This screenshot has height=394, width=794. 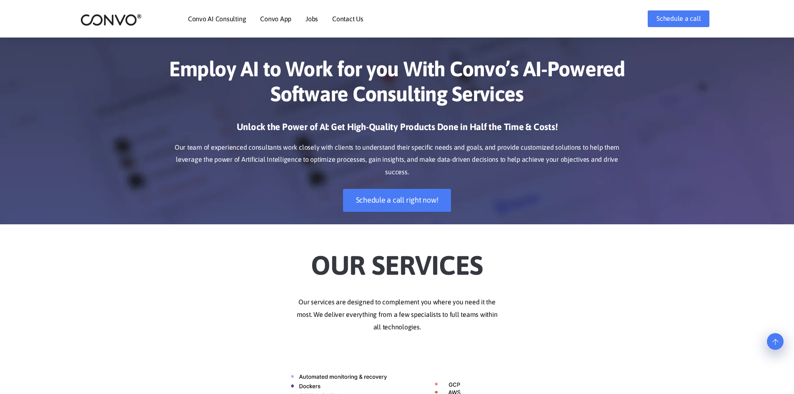 What do you see at coordinates (397, 160) in the screenshot?
I see `p: Our team of experienced consultants work closely with clients to understand their specific needs ...` at bounding box center [397, 160].